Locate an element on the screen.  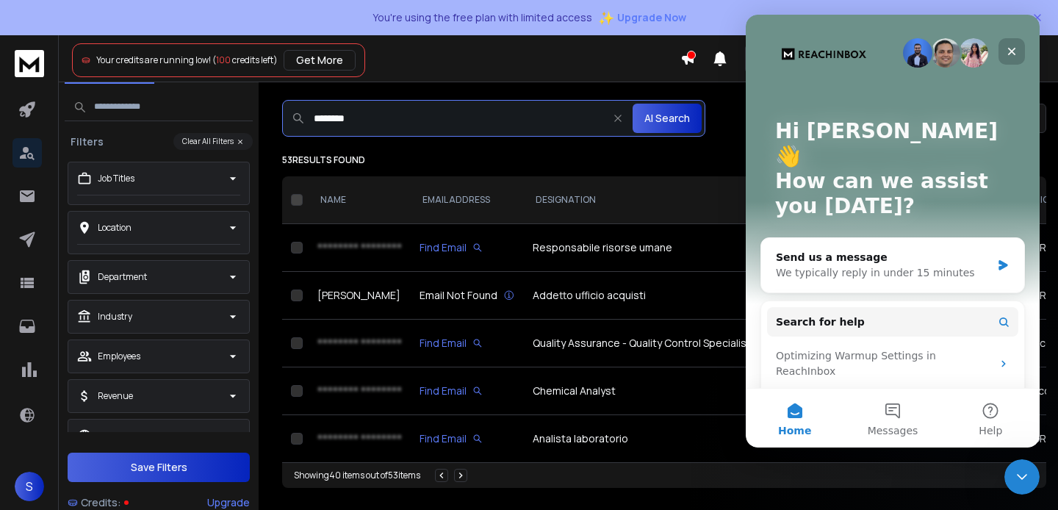
img: Profile image for Rohan is located at coordinates (172, 38).